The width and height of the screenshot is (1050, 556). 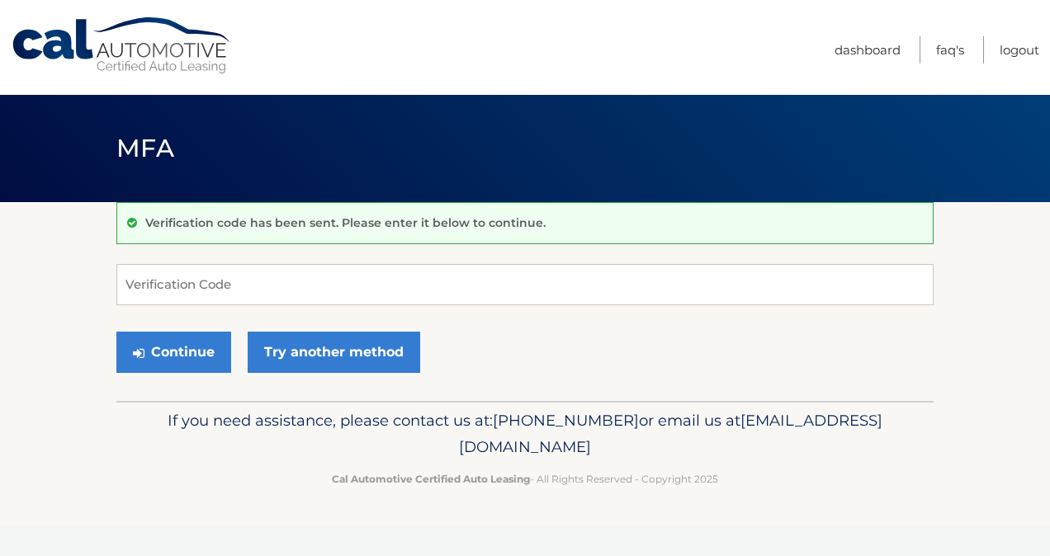 What do you see at coordinates (1019, 50) in the screenshot?
I see `a: Logout` at bounding box center [1019, 50].